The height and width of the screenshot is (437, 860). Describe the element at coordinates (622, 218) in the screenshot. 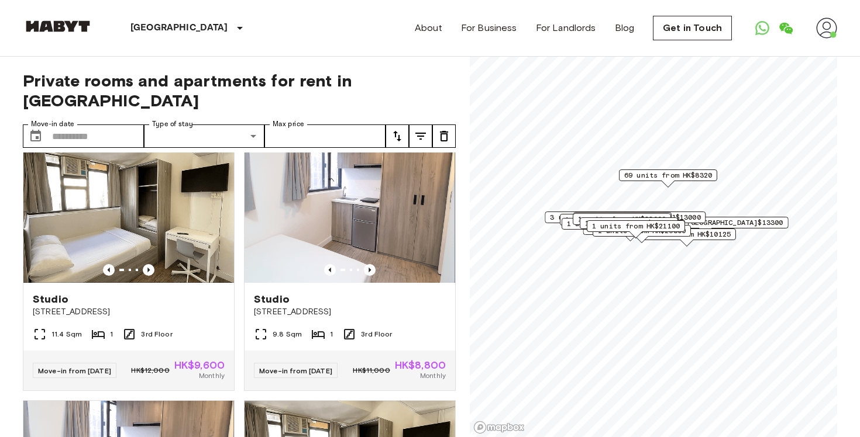

I see `span: 2 units from HK$10170` at that location.